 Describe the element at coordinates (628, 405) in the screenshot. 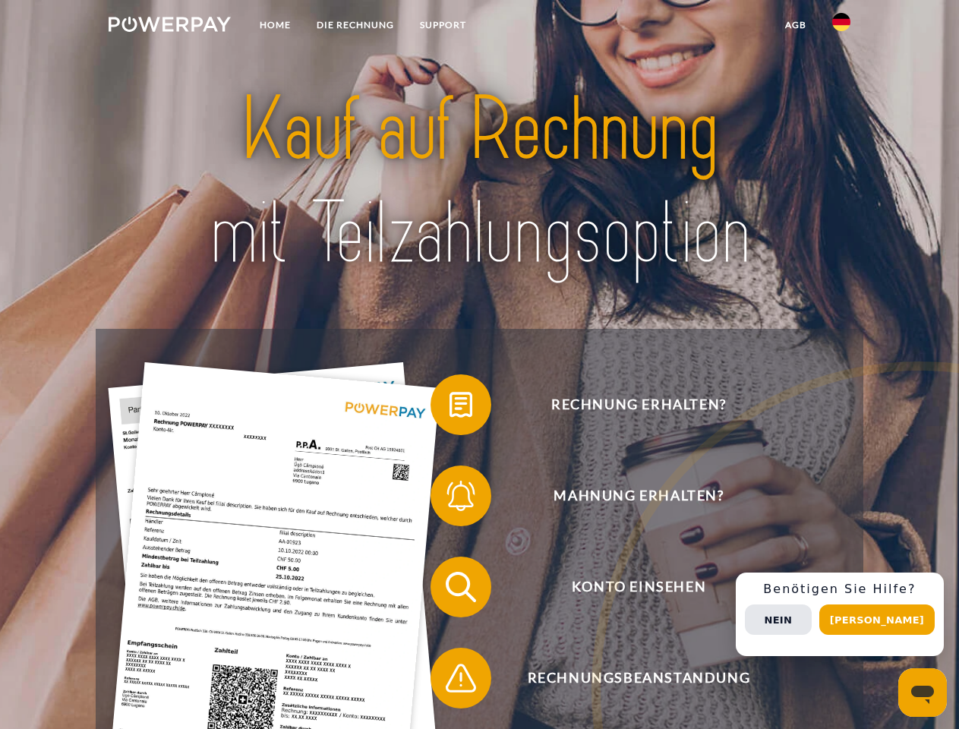

I see `a: Rechnung erhalten?` at that location.